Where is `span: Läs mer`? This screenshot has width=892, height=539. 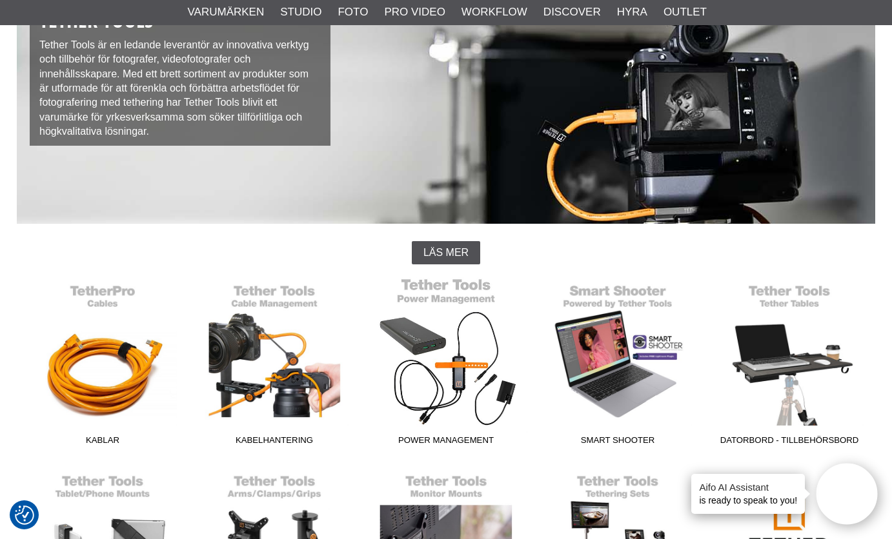 span: Läs mer is located at coordinates (446, 253).